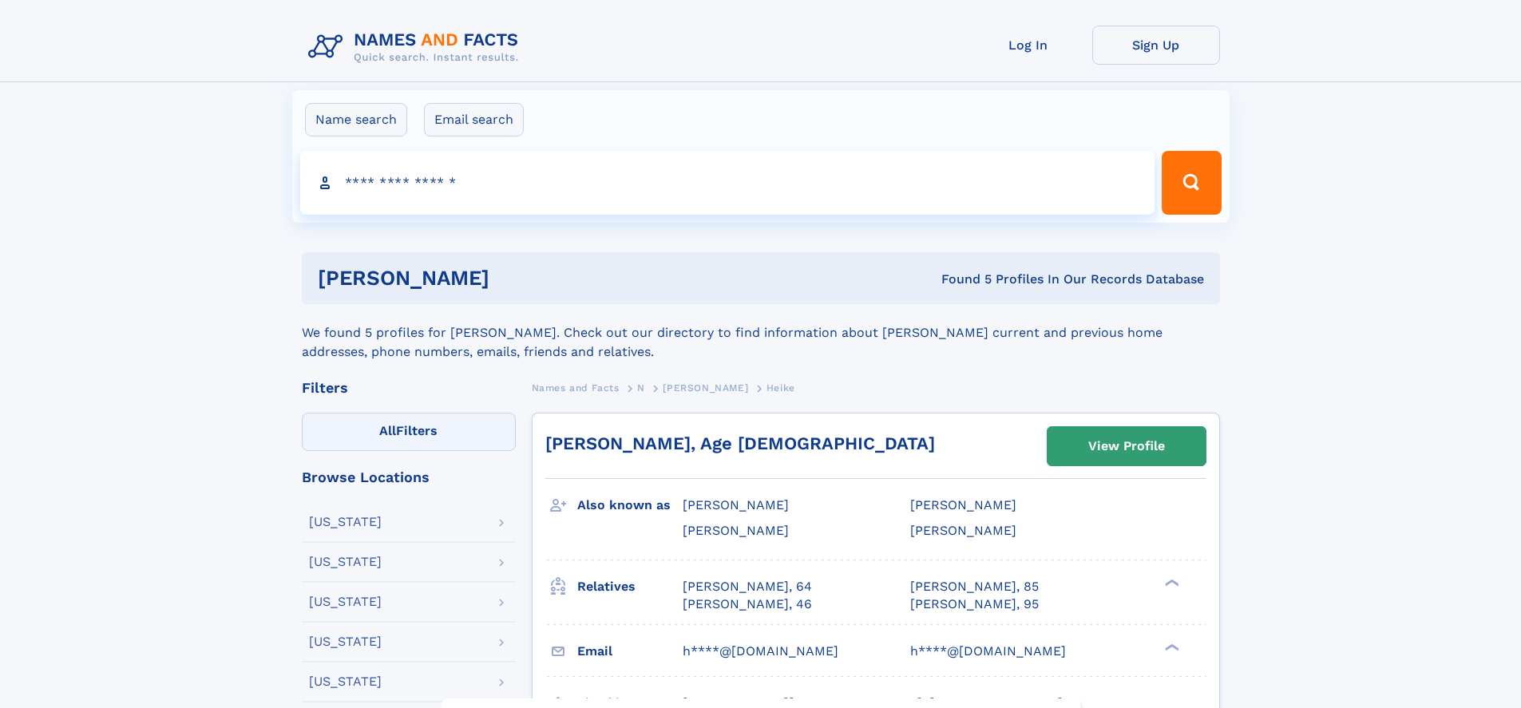 This screenshot has width=1521, height=708. Describe the element at coordinates (960, 279) in the screenshot. I see `div: Found 5 Profiles In Our Records Database` at that location.